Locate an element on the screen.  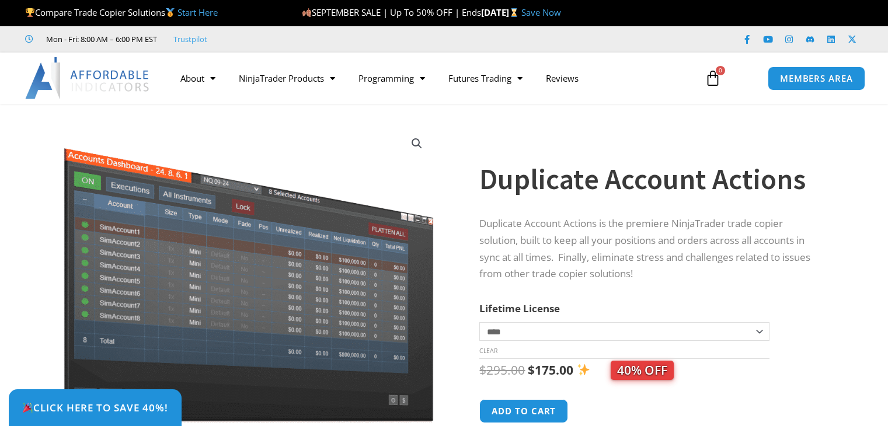
a: Clear options is located at coordinates (488, 351).